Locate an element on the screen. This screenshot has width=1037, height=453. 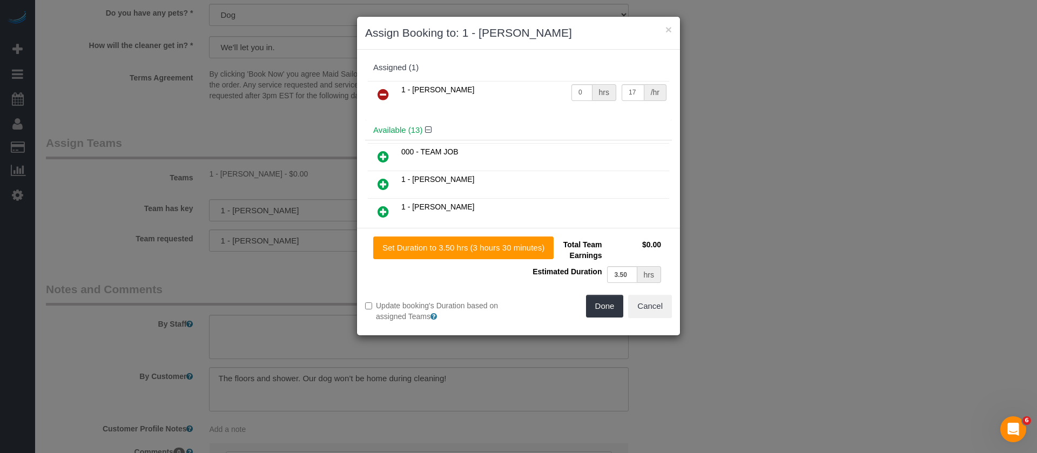
div: /hr is located at coordinates (655, 92).